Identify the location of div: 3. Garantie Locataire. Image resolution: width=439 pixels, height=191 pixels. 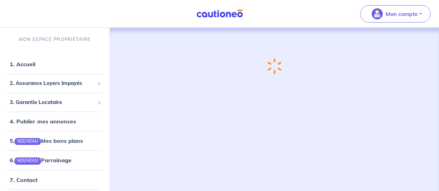
(55, 102).